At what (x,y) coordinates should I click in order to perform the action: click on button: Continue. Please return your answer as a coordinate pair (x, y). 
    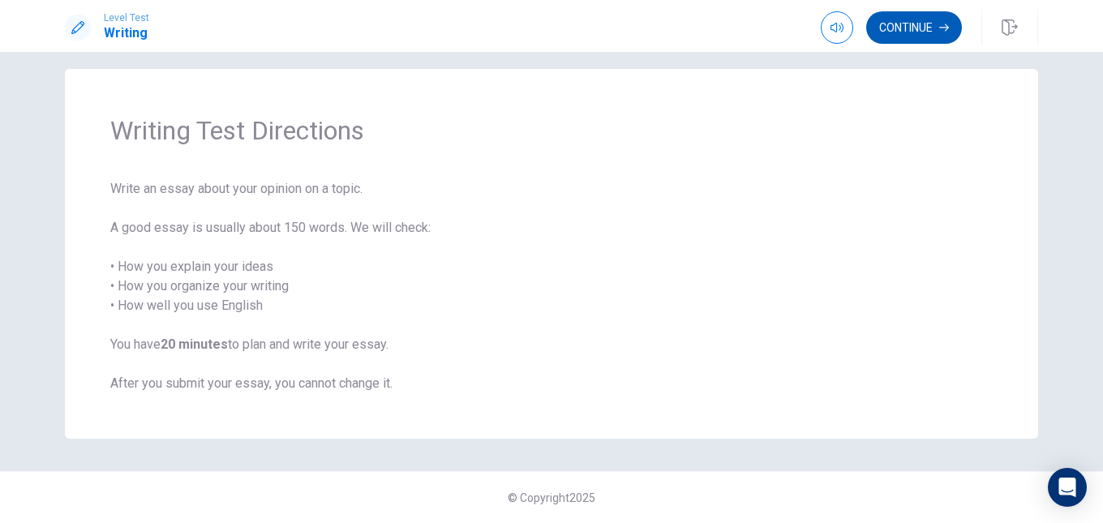
    Looking at the image, I should click on (914, 28).